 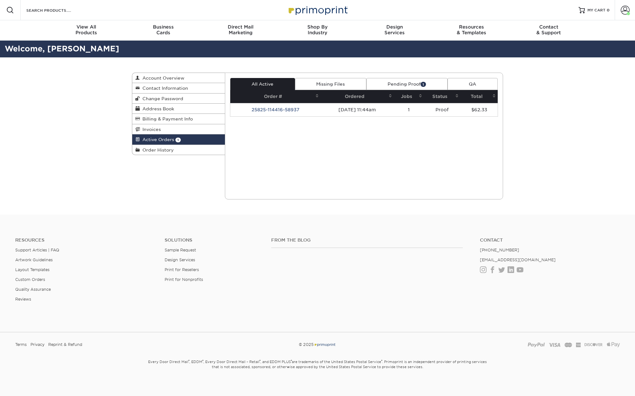 I want to click on div: Products, so click(x=86, y=30).